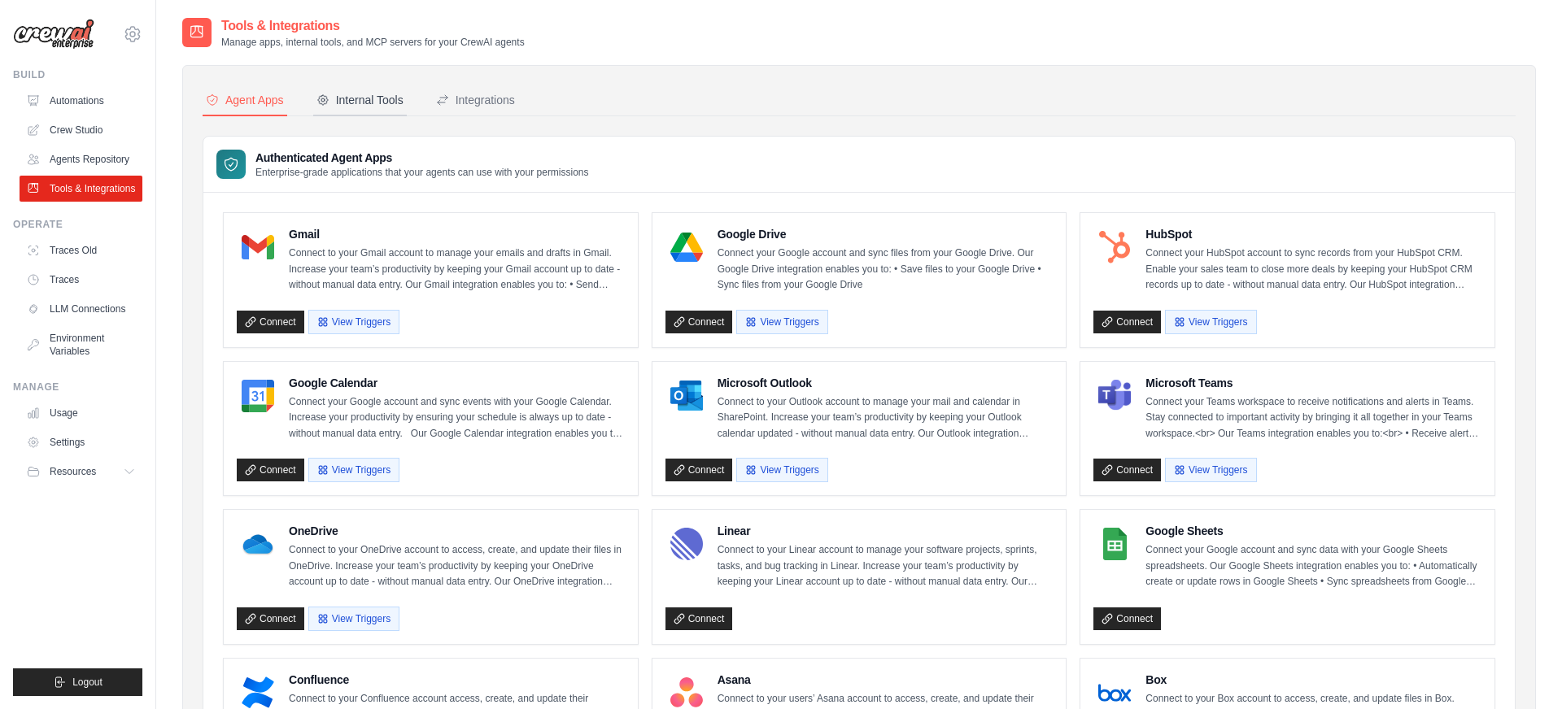  I want to click on button: Internal Tools, so click(360, 101).